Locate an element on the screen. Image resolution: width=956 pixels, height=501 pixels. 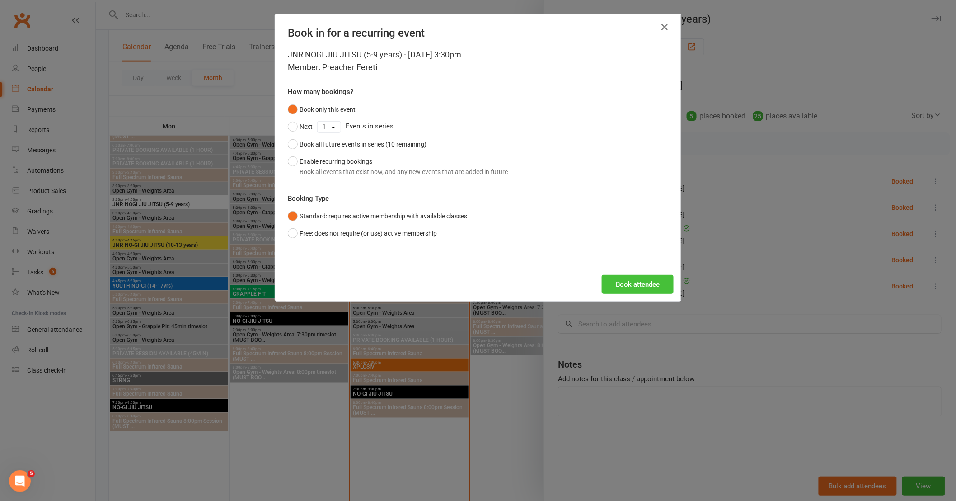
h4: Book in for a recurring event is located at coordinates (478, 33).